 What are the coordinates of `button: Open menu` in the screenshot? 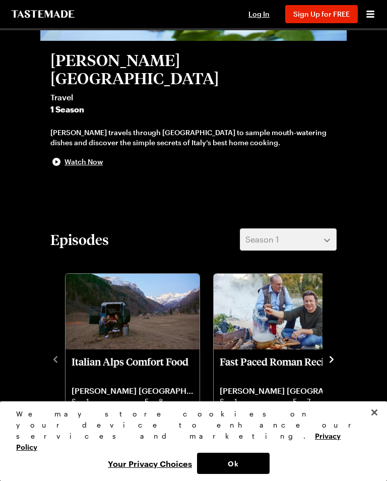 It's located at (371, 14).